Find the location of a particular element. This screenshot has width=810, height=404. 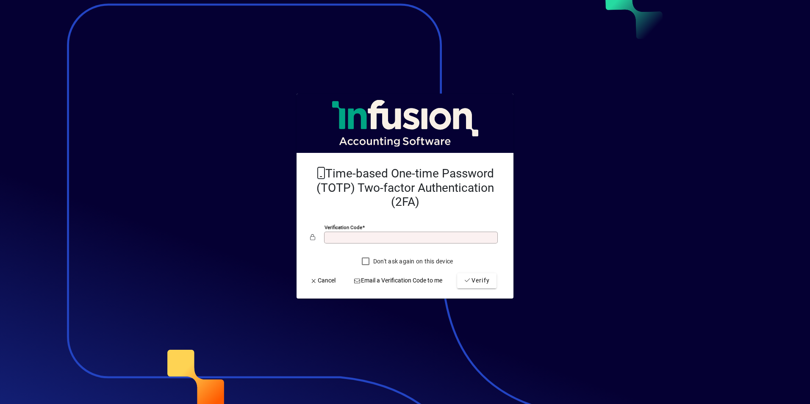

button: Verify is located at coordinates (477, 281).